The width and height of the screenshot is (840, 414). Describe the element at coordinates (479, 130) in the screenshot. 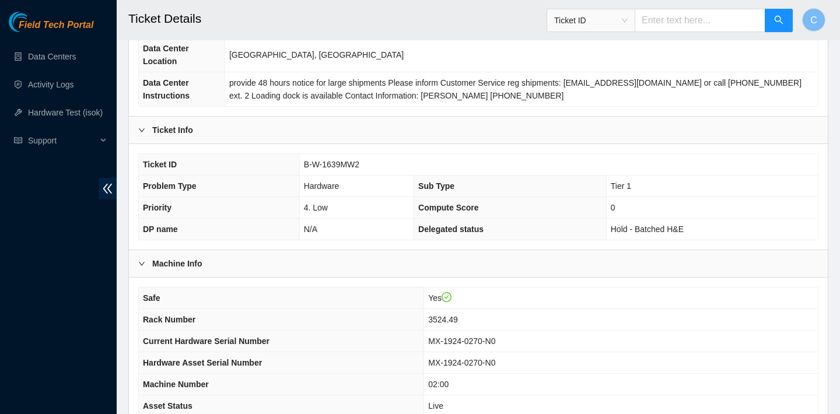

I see `div: Ticket Info` at that location.